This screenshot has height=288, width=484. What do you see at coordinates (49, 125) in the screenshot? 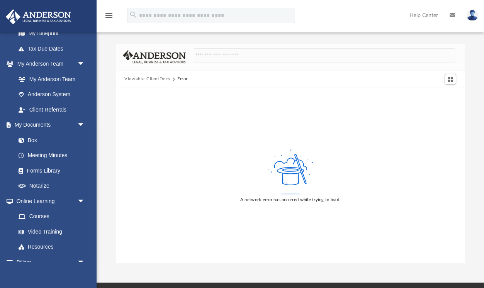
I see `a: My Documentsarrow_drop_down` at bounding box center [49, 125].